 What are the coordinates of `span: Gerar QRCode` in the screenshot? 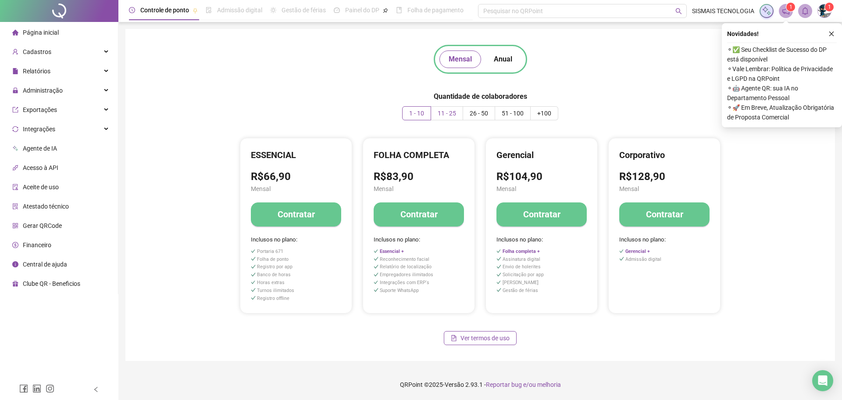 It's located at (42, 226).